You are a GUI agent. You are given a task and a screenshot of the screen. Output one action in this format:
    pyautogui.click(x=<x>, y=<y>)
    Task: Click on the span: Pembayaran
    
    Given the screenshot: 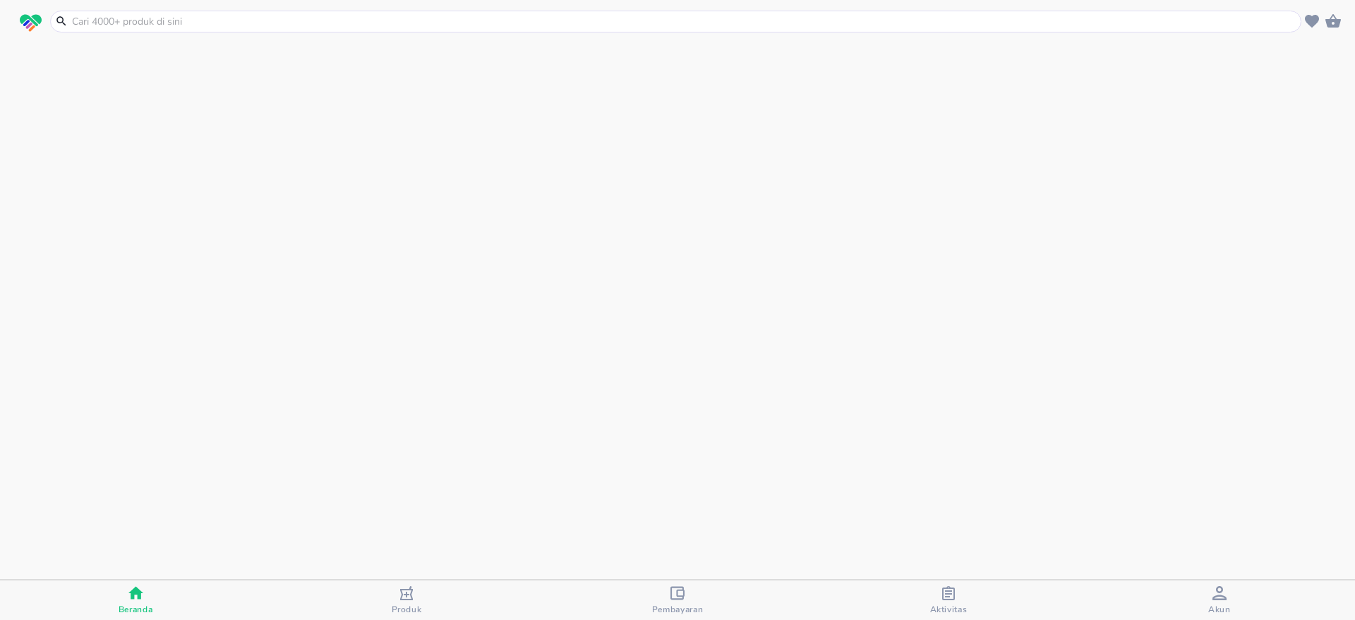 What is the action you would take?
    pyautogui.click(x=678, y=609)
    